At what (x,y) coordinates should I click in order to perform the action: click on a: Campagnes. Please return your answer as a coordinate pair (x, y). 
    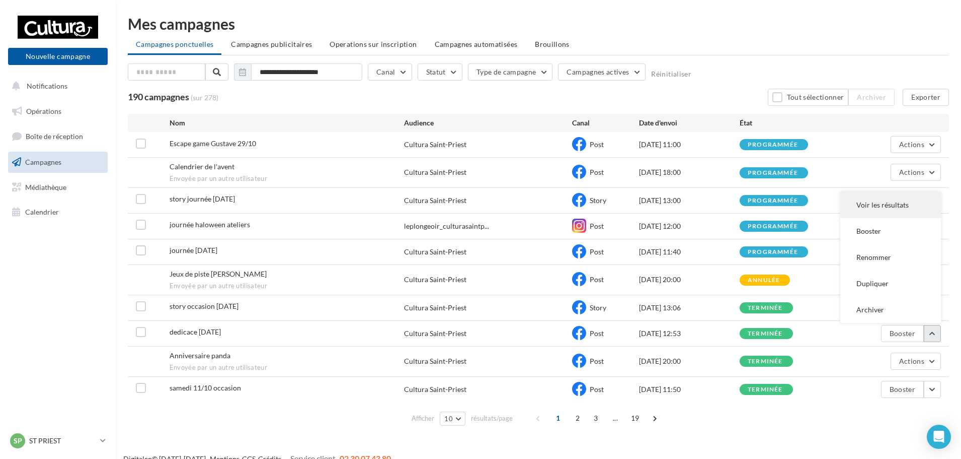
    Looking at the image, I should click on (58, 162).